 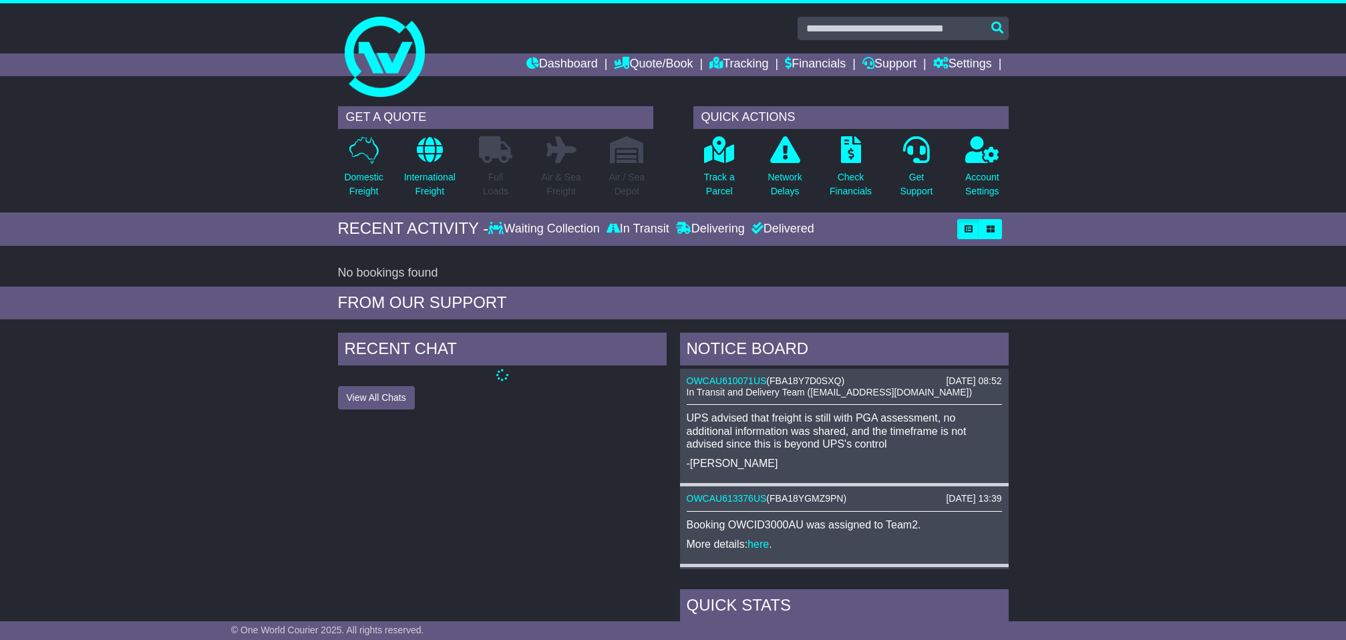 I want to click on div: Quick Stats, so click(x=844, y=607).